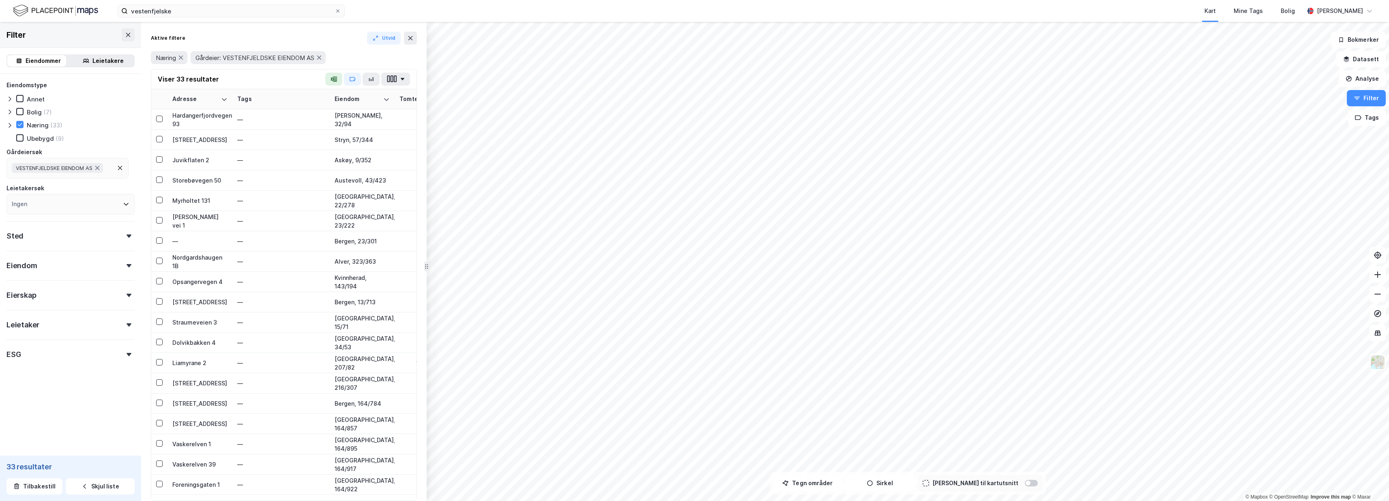 The height and width of the screenshot is (501, 1389). Describe the element at coordinates (421, 140) in the screenshot. I see `div: 8 573 ㎡` at that location.